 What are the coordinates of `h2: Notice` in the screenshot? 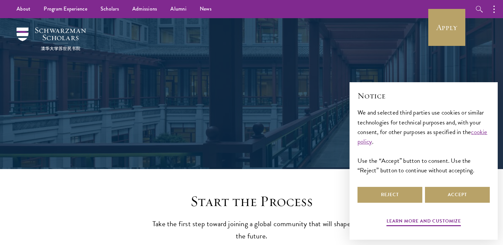 It's located at (423, 96).